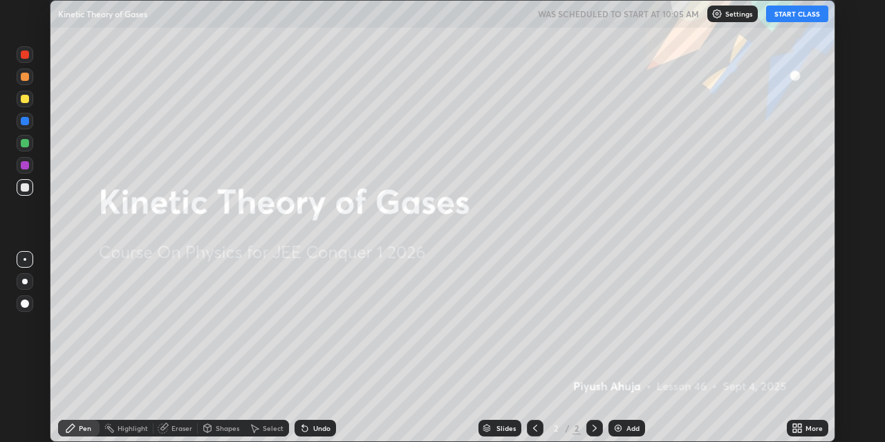 The width and height of the screenshot is (885, 442). I want to click on div: More, so click(814, 428).